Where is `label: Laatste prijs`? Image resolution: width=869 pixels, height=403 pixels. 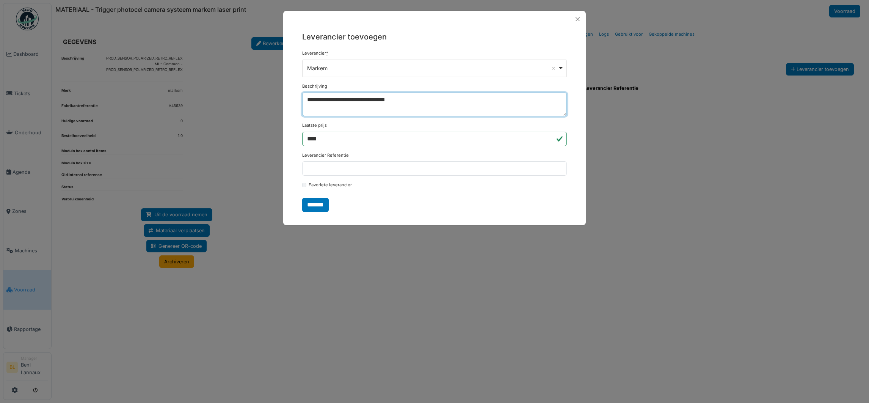 label: Laatste prijs is located at coordinates (314, 125).